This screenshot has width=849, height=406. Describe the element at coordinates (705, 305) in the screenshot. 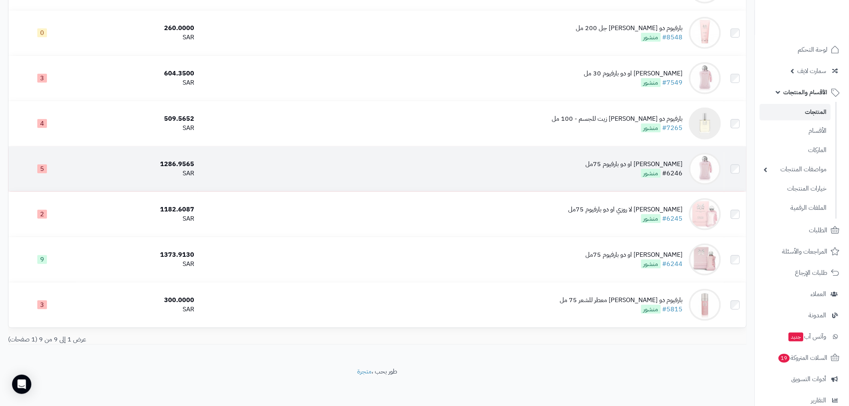

I see `img: بارفيوم دو مارلي ديلينا معطر للشعر 75 مل` at that location.